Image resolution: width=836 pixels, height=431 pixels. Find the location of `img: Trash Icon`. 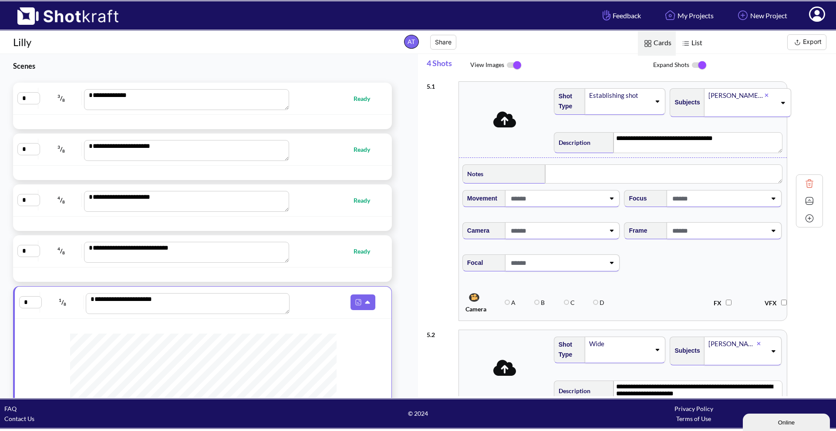

img: Trash Icon is located at coordinates (809, 184).